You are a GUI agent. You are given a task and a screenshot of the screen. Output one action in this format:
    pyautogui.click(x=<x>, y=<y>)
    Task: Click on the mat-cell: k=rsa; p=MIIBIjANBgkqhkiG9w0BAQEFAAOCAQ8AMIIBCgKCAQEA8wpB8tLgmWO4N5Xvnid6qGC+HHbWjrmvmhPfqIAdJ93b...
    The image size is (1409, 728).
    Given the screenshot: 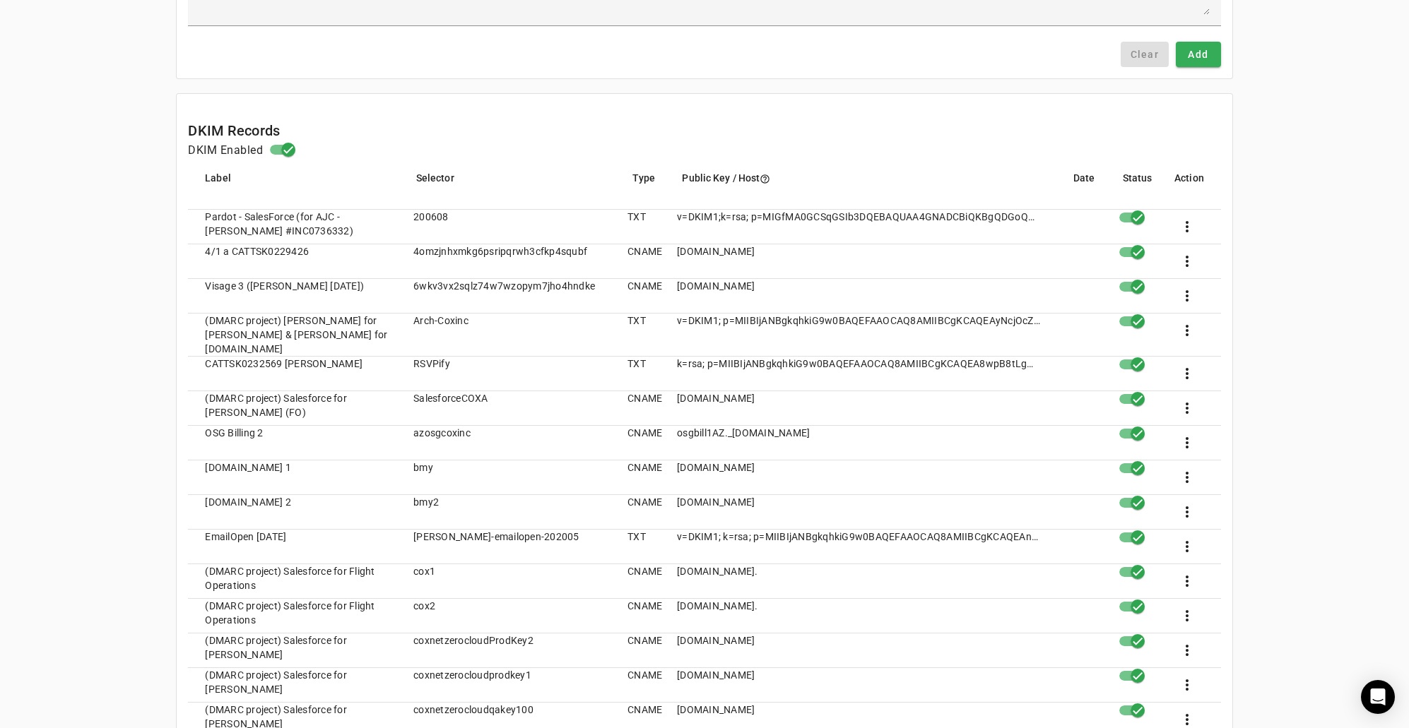 What is the action you would take?
    pyautogui.click(x=858, y=374)
    